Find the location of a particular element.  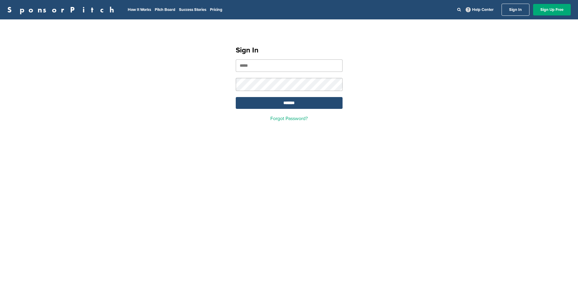

a: Help Center is located at coordinates (480, 10).